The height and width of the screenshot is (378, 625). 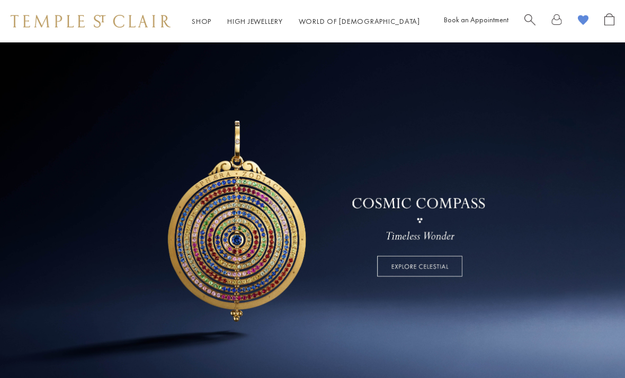 What do you see at coordinates (201, 21) in the screenshot?
I see `a: ShopShop` at bounding box center [201, 21].